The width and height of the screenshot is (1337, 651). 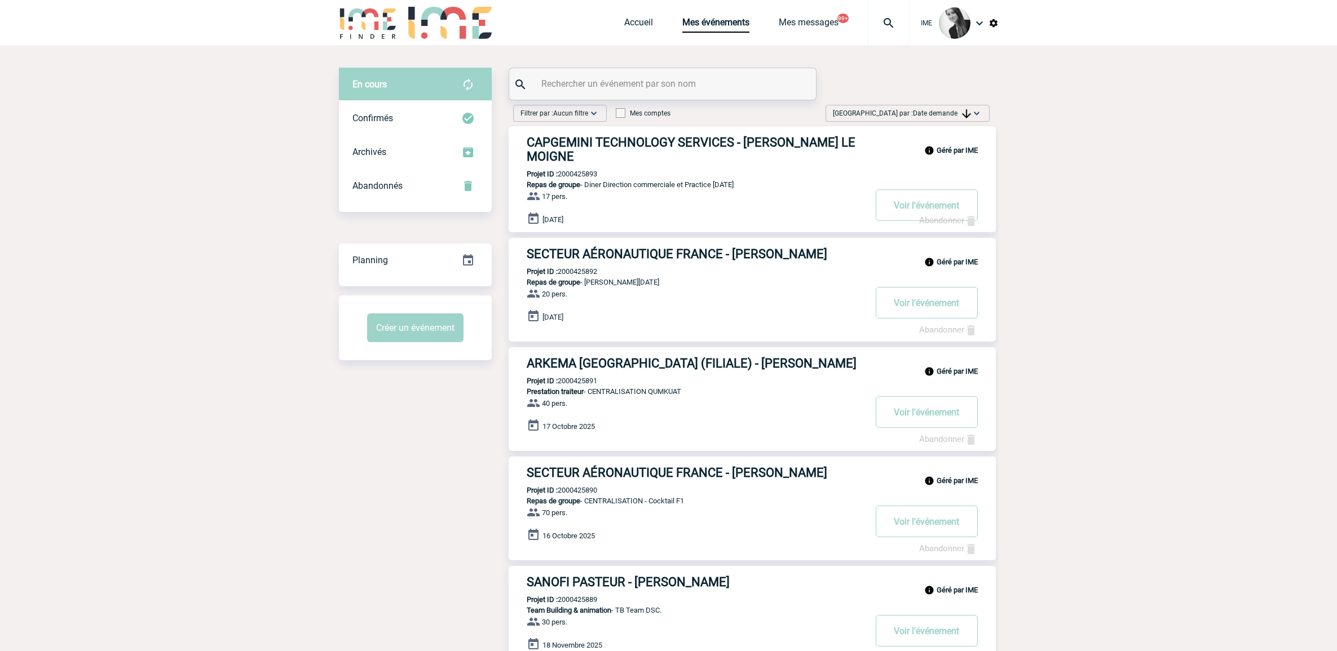 What do you see at coordinates (843, 18) in the screenshot?
I see `button: 99+` at bounding box center [843, 18].